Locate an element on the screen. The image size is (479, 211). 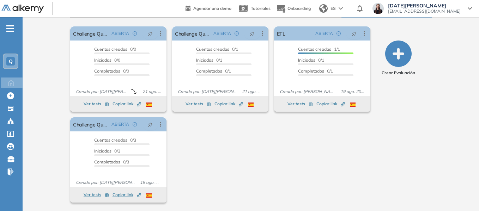
span: Agendar una demo is located at coordinates (212, 8).